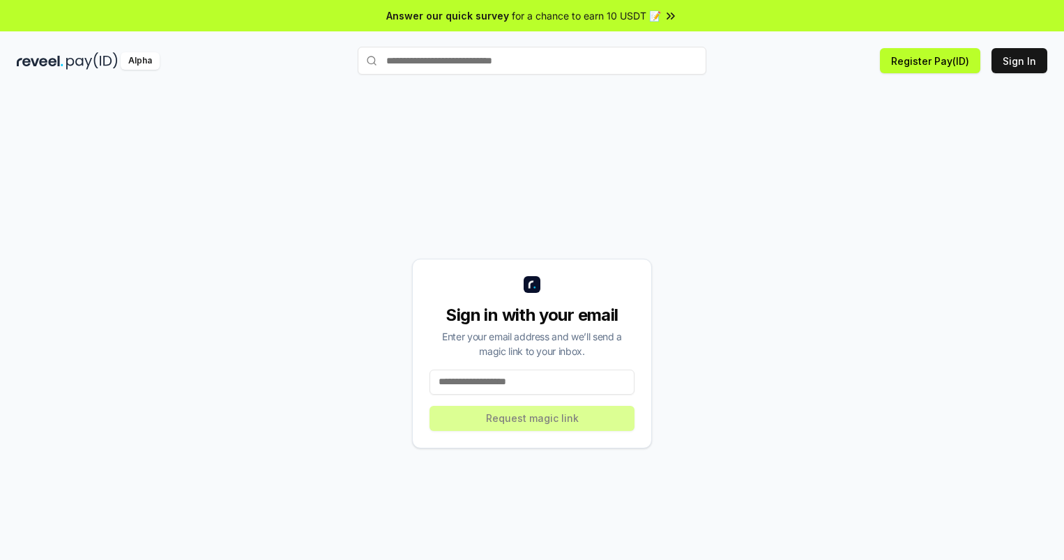 This screenshot has height=560, width=1064. What do you see at coordinates (448, 15) in the screenshot?
I see `span: Answer our quick survey` at bounding box center [448, 15].